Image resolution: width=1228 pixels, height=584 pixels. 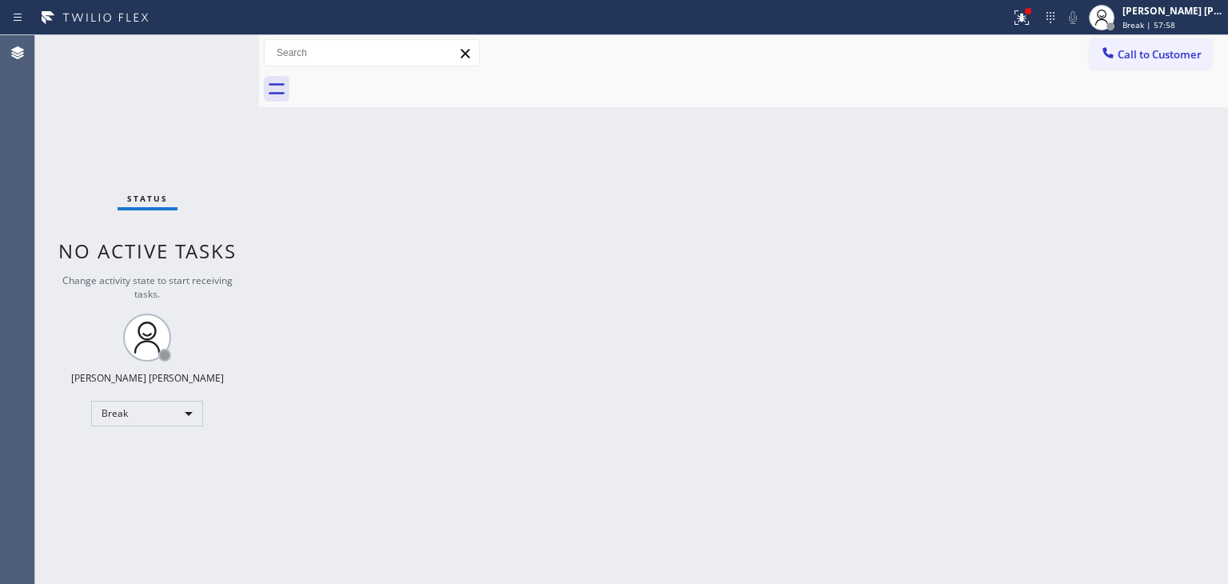 What do you see at coordinates (1150, 54) in the screenshot?
I see `button: Call to Customer` at bounding box center [1150, 54].